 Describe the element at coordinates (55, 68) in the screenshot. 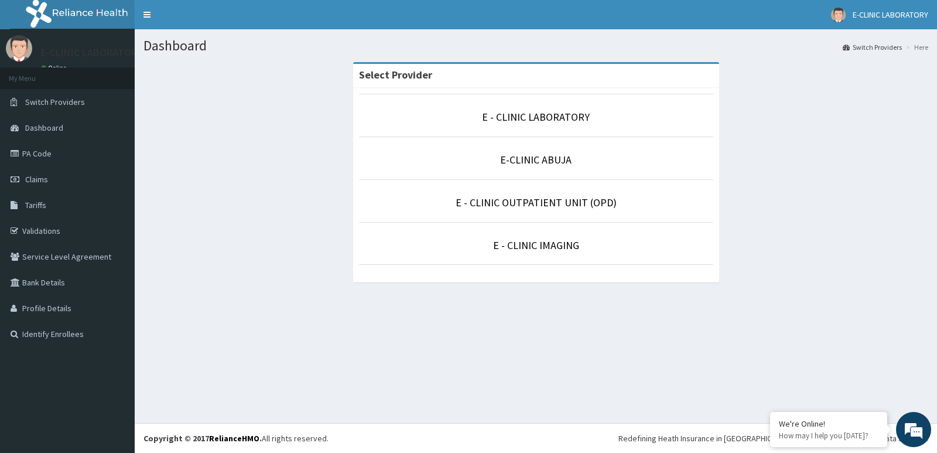

I see `a: Online` at that location.